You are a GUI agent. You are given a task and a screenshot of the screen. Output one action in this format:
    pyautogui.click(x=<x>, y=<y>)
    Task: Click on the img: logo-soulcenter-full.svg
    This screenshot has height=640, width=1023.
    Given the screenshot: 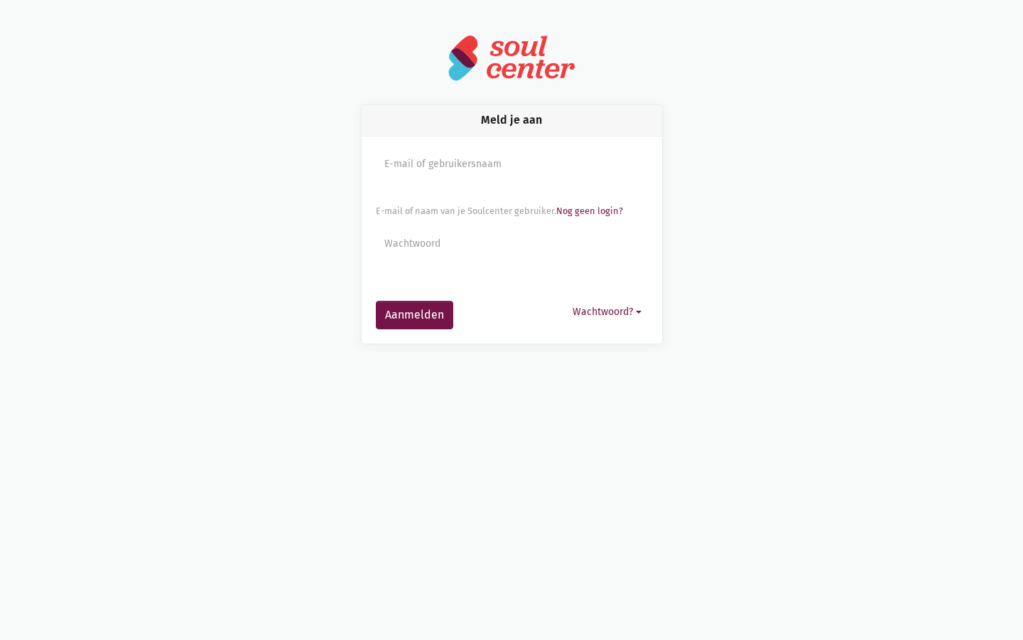 What is the action you would take?
    pyautogui.click(x=512, y=58)
    